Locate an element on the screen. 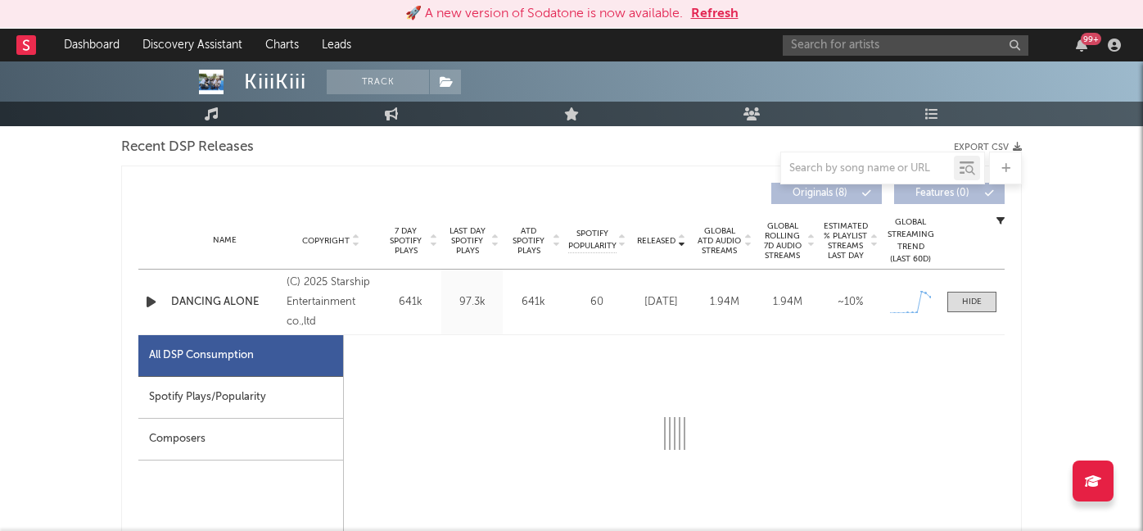  button: Track is located at coordinates (377, 82).